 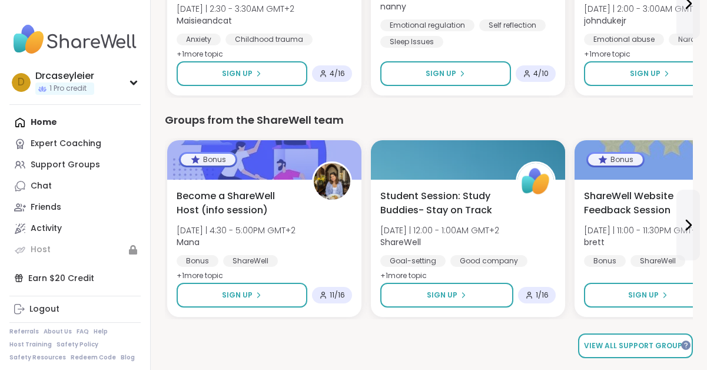 What do you see at coordinates (66, 144) in the screenshot?
I see `div: Expert Coaching` at bounding box center [66, 144].